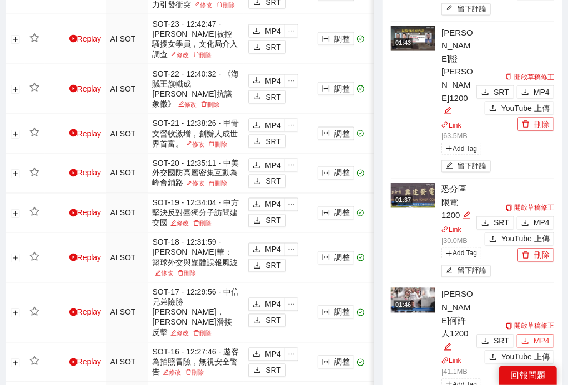 Image resolution: width=568 pixels, height=385 pixels. I want to click on img: 7f447797-bbb1-4c26-8166-75ed87569d48.jpg, so click(413, 38).